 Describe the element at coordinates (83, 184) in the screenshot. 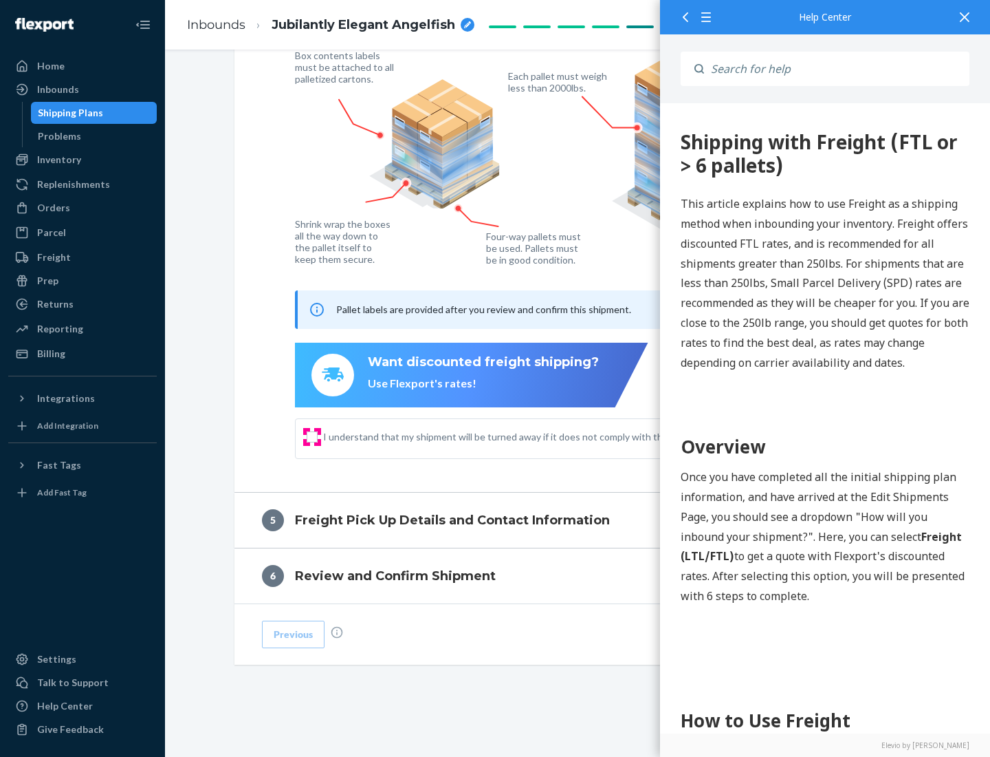

I see `a: Replenishments` at that location.